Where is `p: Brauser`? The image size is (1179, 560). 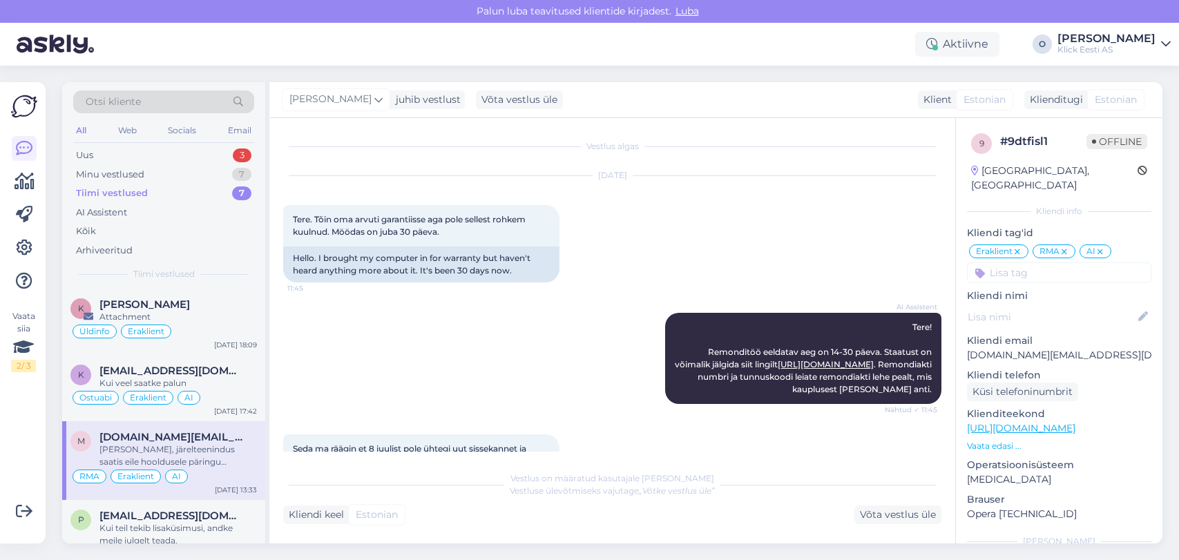 p: Brauser is located at coordinates (1059, 499).